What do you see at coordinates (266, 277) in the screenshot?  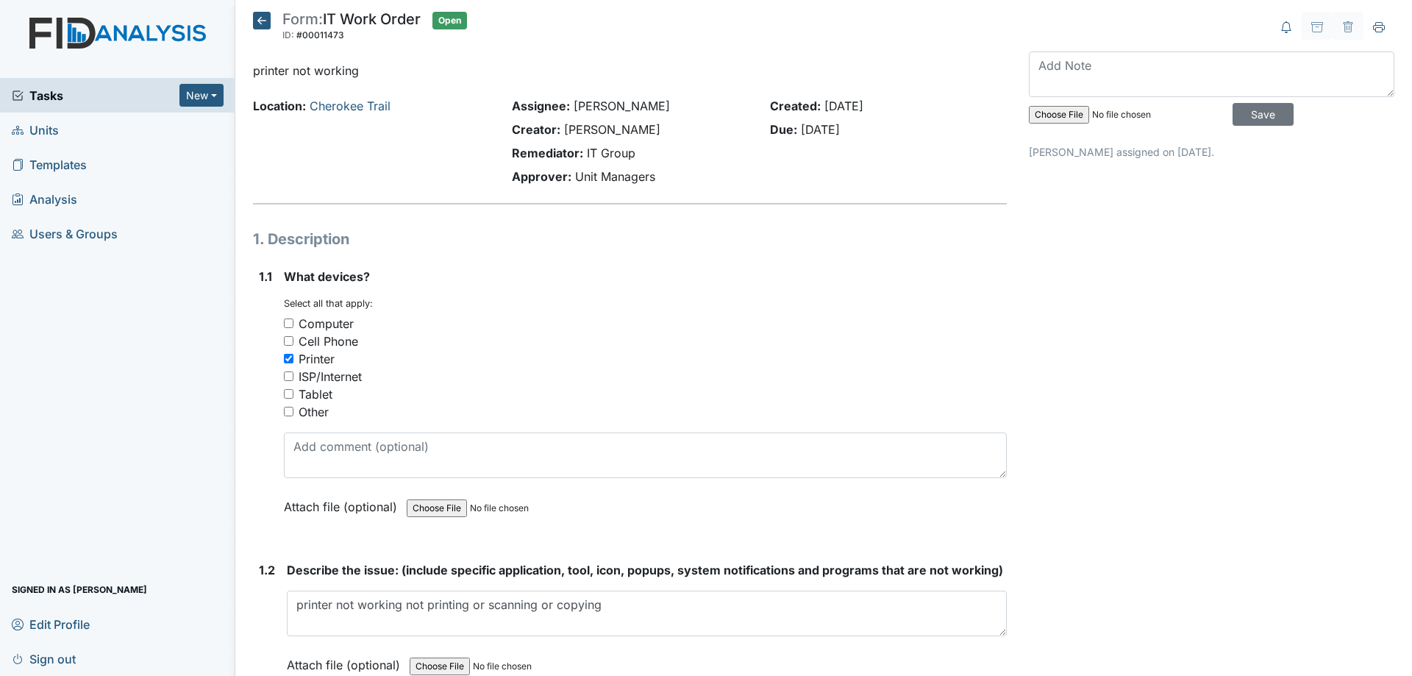 I see `label: 1.1` at bounding box center [266, 277].